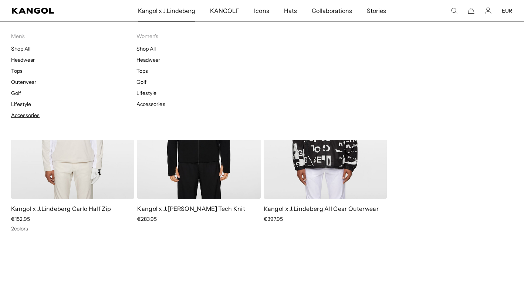 Image resolution: width=524 pixels, height=308 pixels. I want to click on button: Cart, so click(471, 11).